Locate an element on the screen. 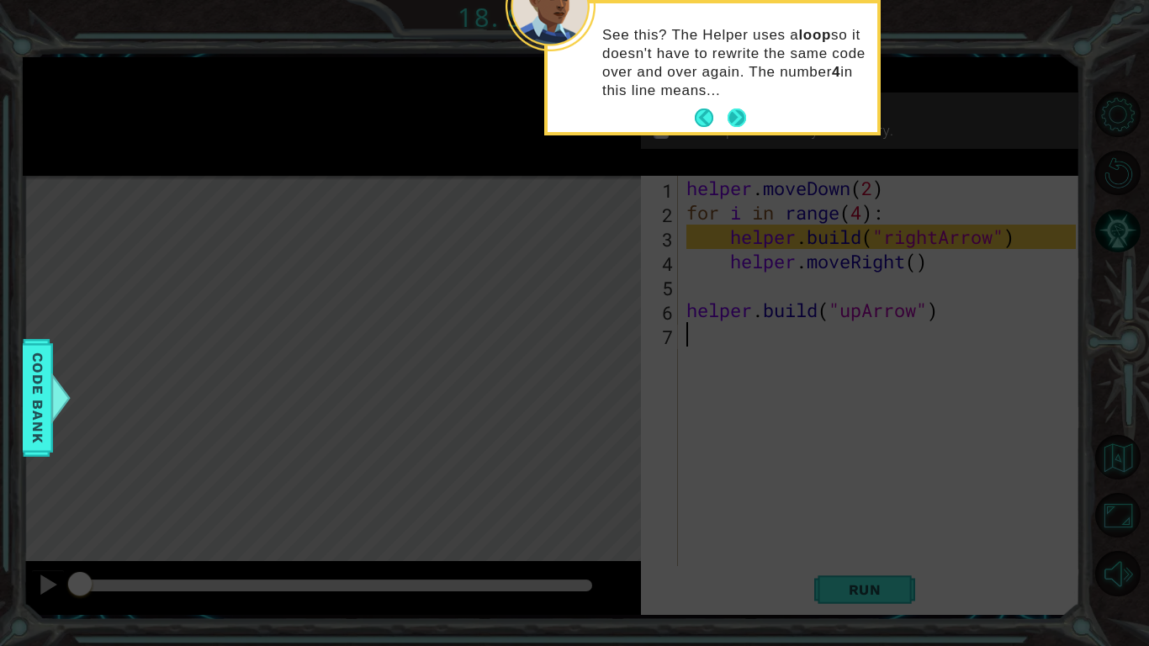 Image resolution: width=1149 pixels, height=646 pixels. strong: 4 is located at coordinates (836, 71).